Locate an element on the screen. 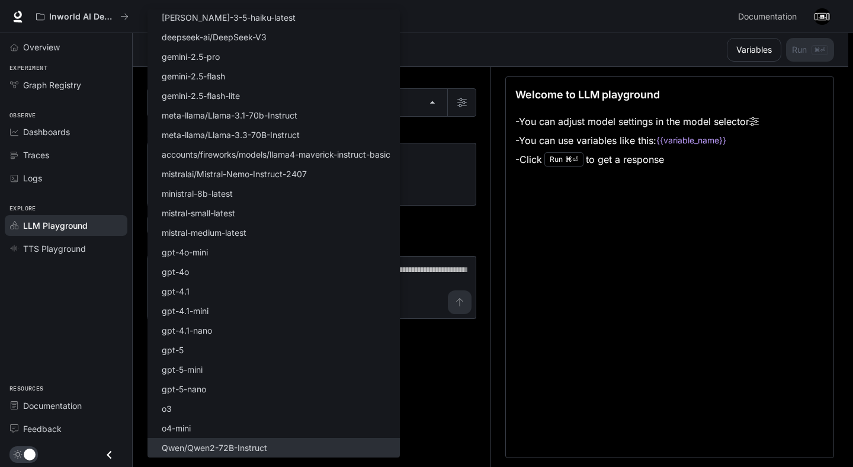 The image size is (853, 467). p: ministral-8b-latest is located at coordinates (197, 193).